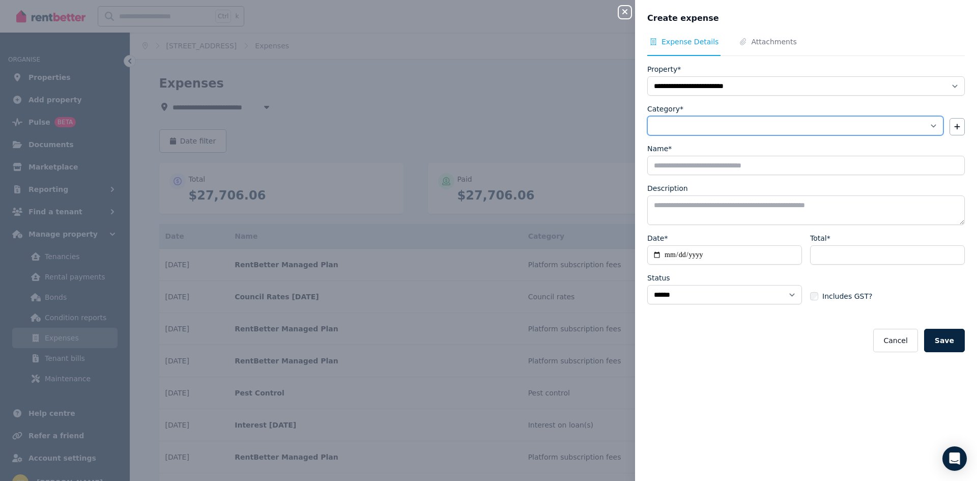 The image size is (977, 481). What do you see at coordinates (658, 238) in the screenshot?
I see `label: Date*` at bounding box center [658, 238].